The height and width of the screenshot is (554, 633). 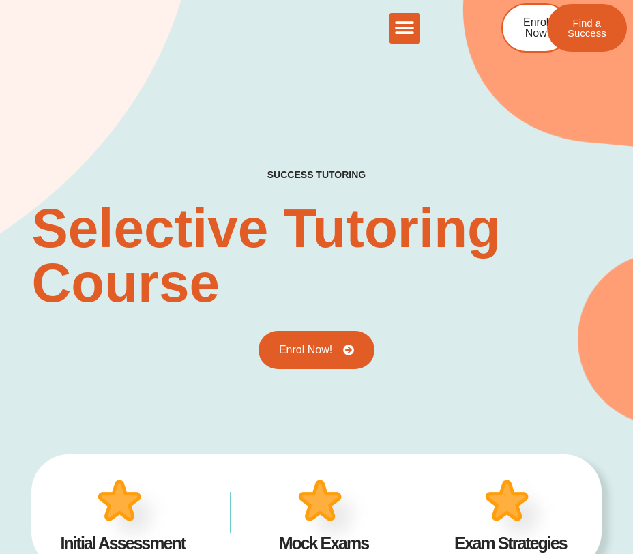 I want to click on h4: Mock Exams, so click(x=323, y=543).